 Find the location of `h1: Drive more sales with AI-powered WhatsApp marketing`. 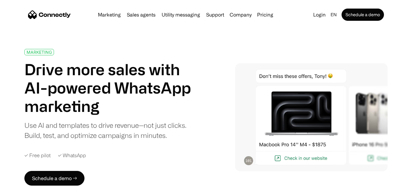

h1: Drive more sales with AI-powered WhatsApp marketing is located at coordinates (114, 88).